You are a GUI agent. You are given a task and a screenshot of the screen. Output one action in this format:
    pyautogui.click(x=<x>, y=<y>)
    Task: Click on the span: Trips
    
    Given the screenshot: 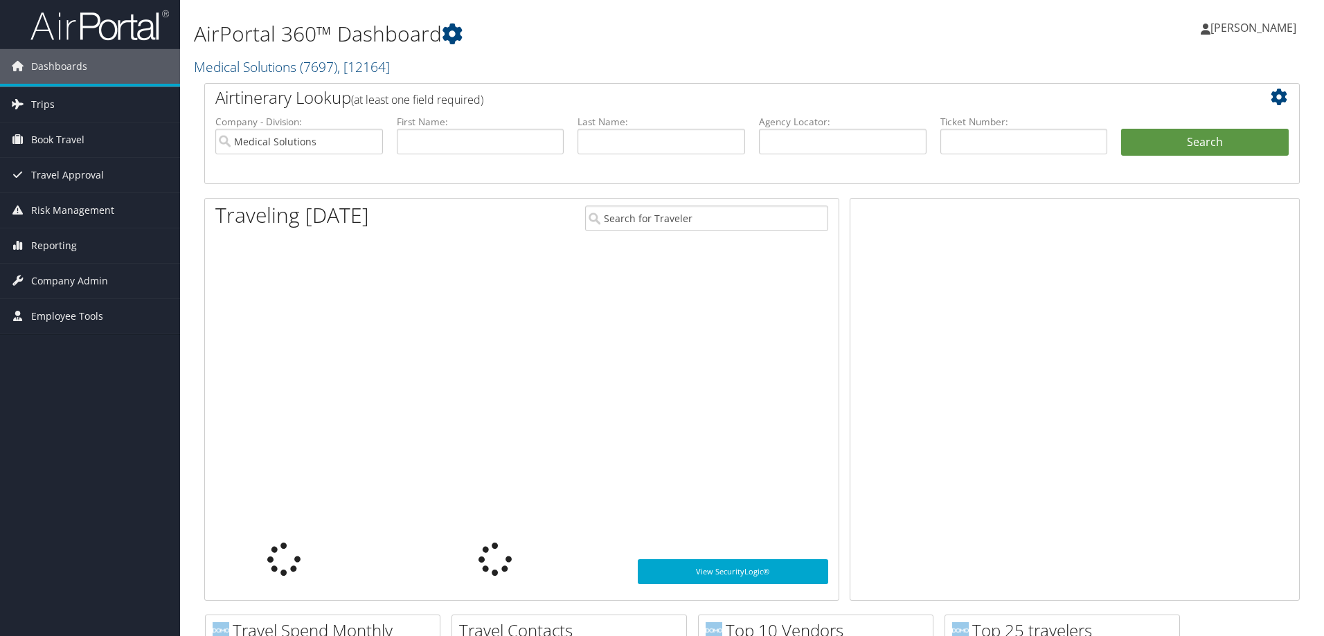 What is the action you would take?
    pyautogui.click(x=43, y=105)
    